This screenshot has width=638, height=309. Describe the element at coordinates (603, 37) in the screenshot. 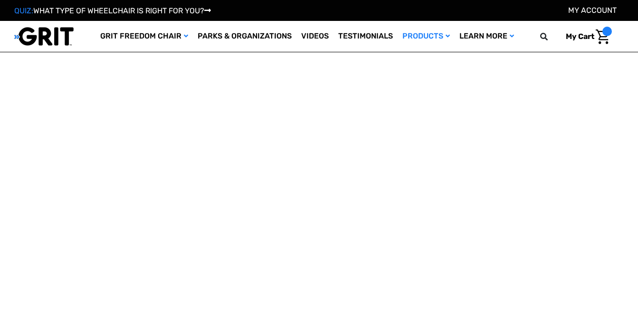

I see `img: Cart` at that location.